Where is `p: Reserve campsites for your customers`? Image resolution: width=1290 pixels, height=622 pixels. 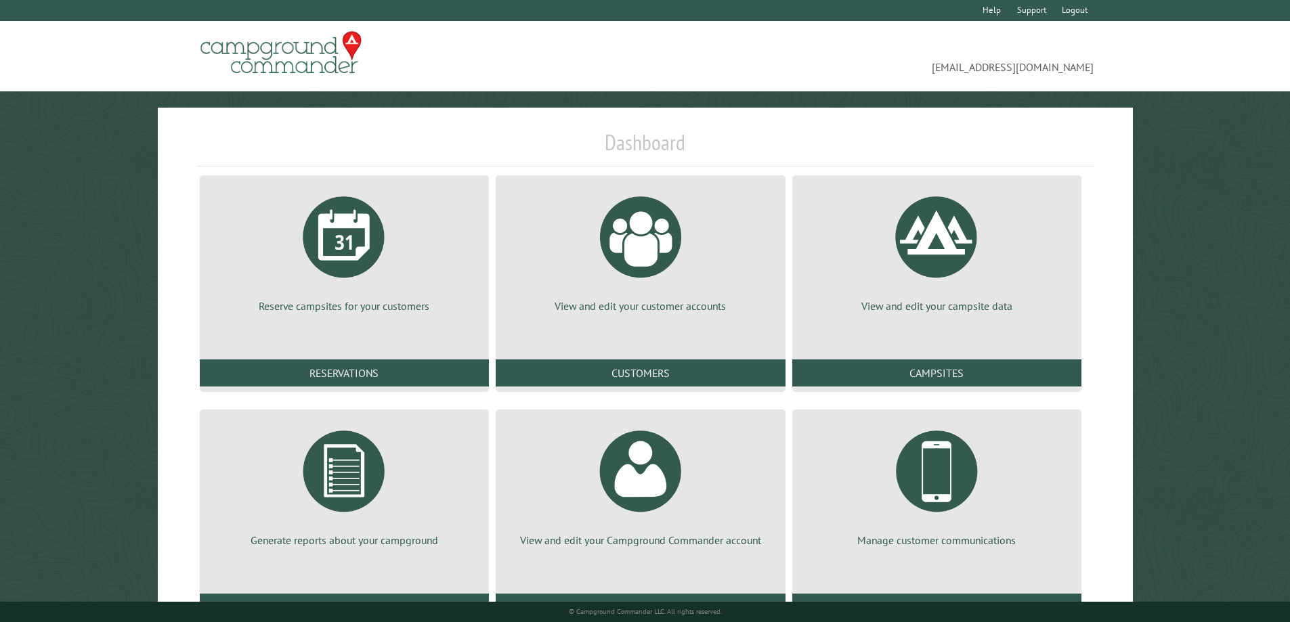 p: Reserve campsites for your customers is located at coordinates (344, 306).